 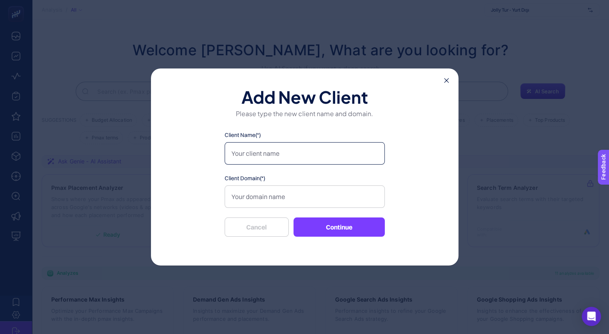 I want to click on label: Client Name(*), so click(x=305, y=135).